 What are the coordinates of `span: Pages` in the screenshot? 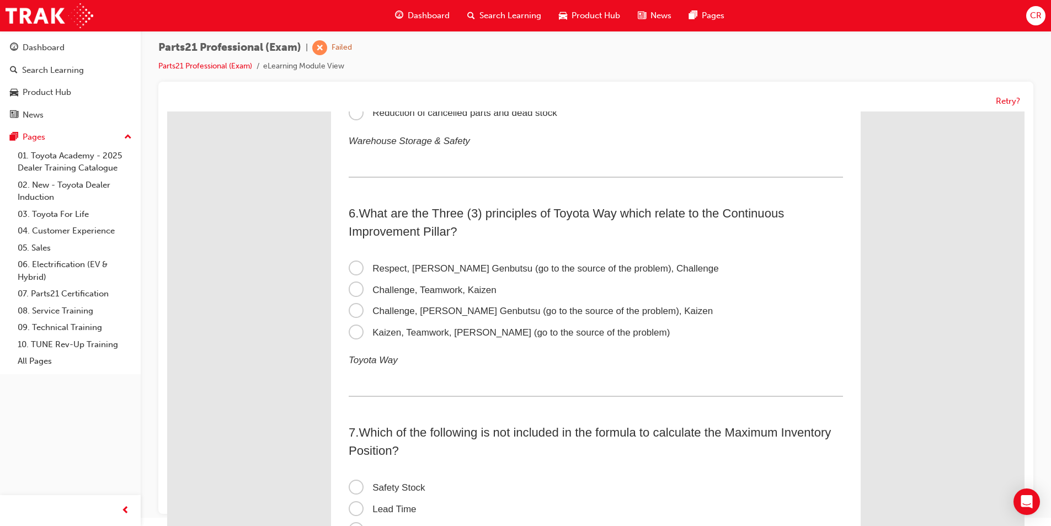 It's located at (713, 15).